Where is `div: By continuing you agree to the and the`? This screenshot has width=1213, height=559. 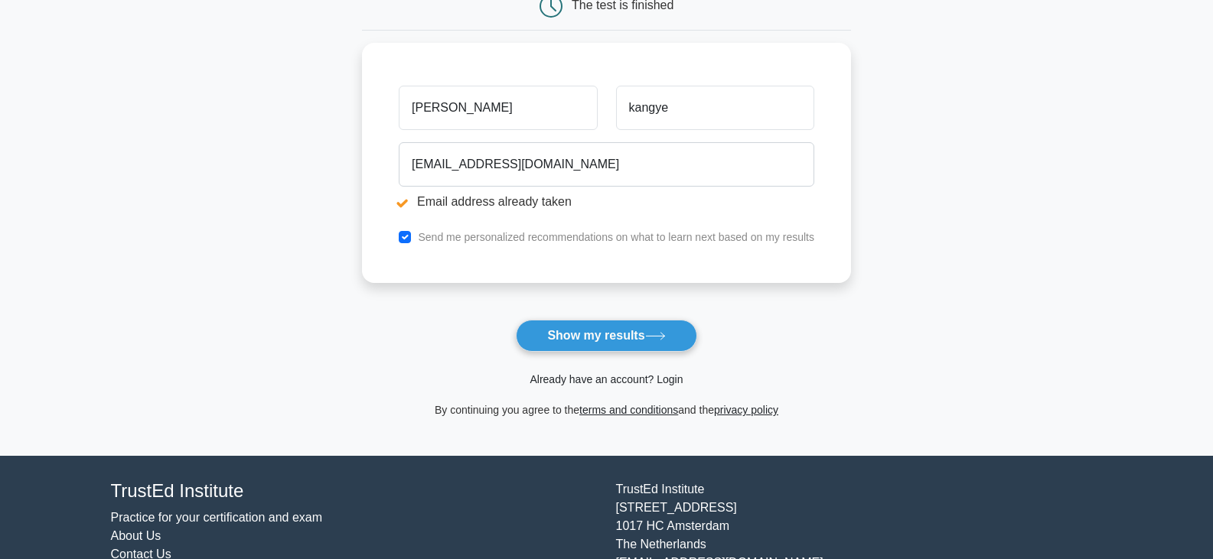 div: By continuing you agree to the and the is located at coordinates (606, 410).